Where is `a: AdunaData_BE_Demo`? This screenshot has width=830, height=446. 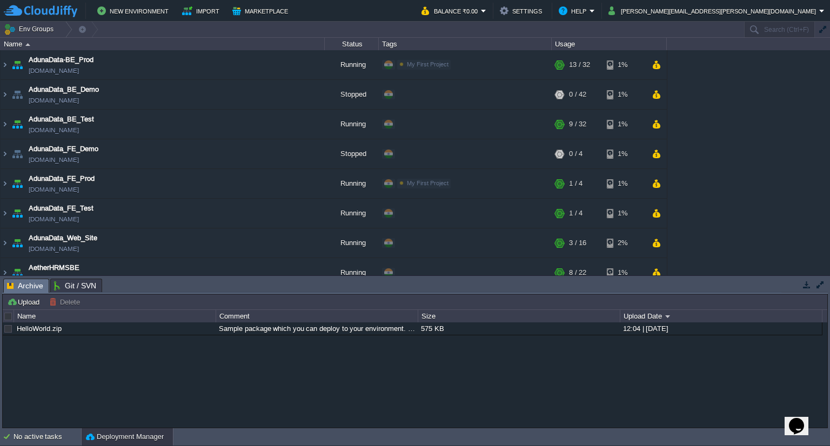
a: AdunaData_BE_Demo is located at coordinates (64, 90).